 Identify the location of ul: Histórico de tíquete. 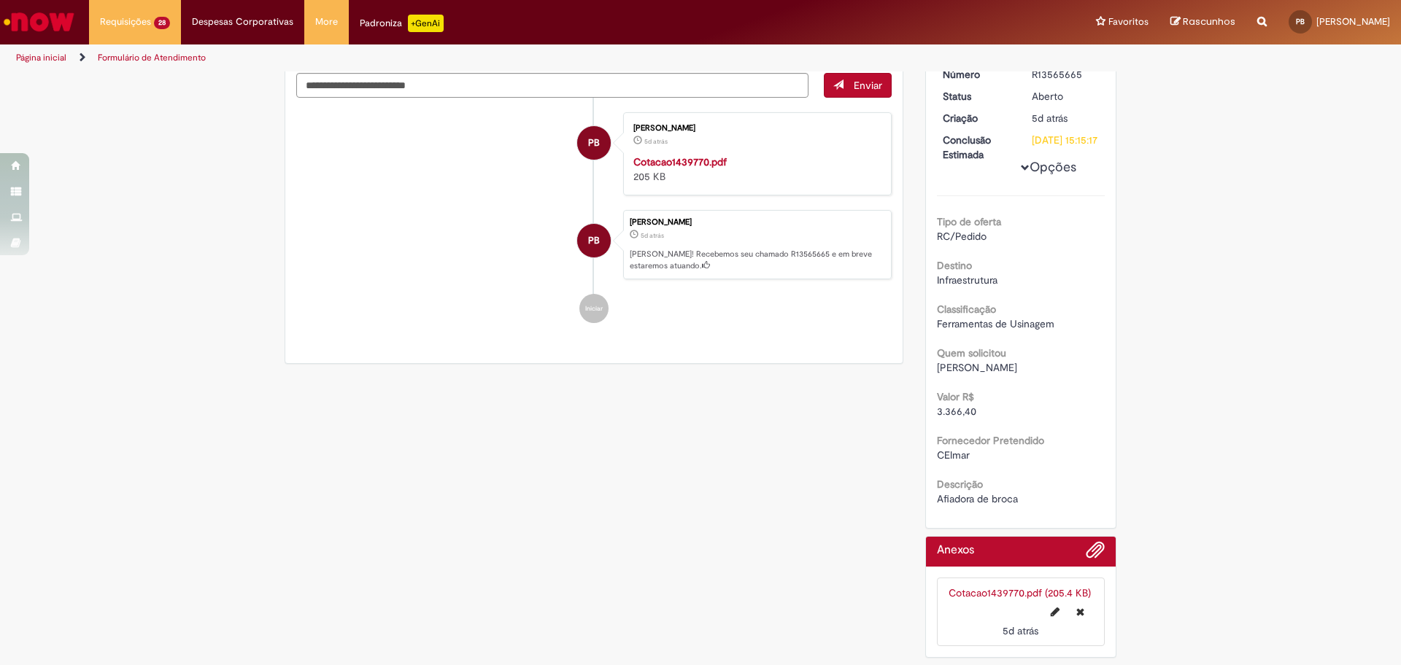
(594, 218).